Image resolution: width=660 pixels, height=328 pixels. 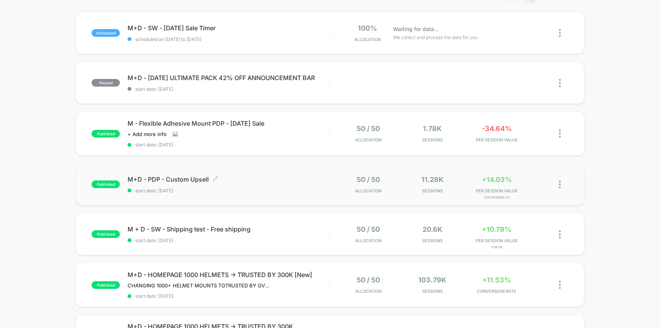 What do you see at coordinates (432, 128) in the screenshot?
I see `span: 1.78k` at bounding box center [432, 128].